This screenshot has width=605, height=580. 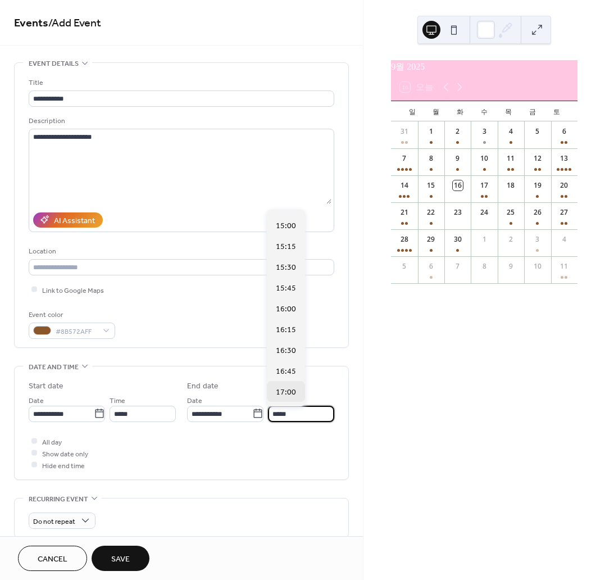 I want to click on div: 29, so click(x=431, y=239).